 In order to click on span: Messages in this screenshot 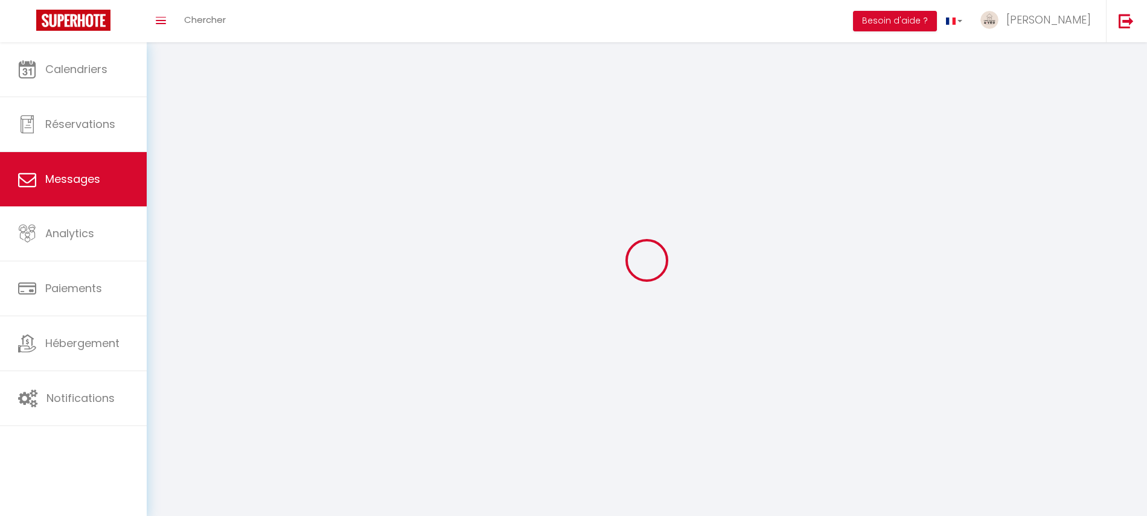, I will do `click(72, 179)`.